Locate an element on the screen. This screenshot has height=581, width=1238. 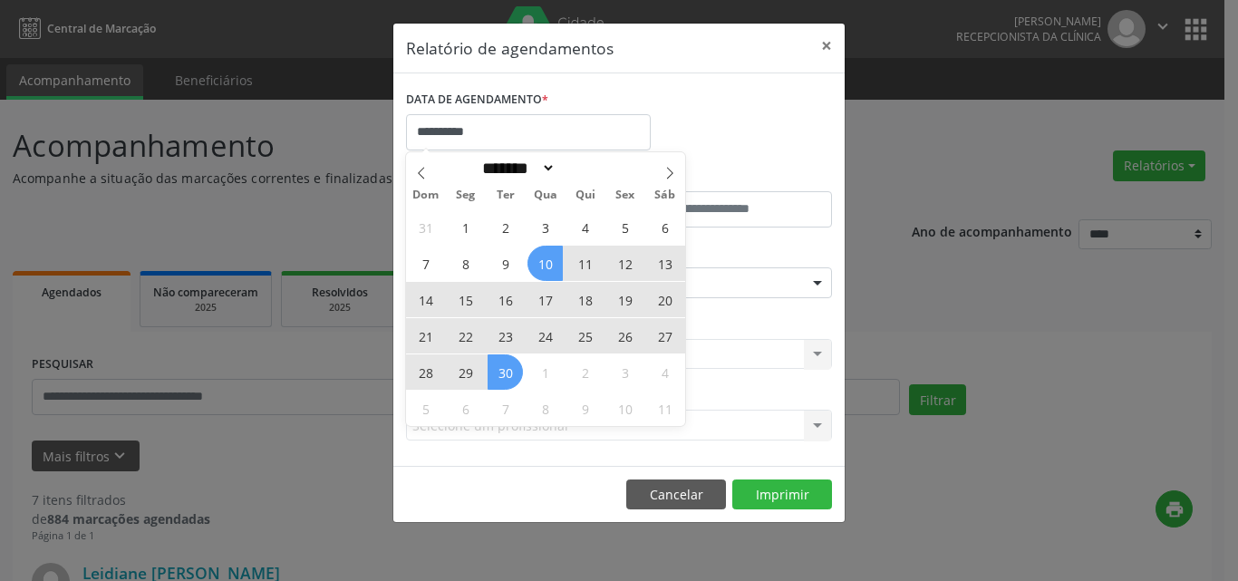
span: Setembro 30, 2025 is located at coordinates (505, 371).